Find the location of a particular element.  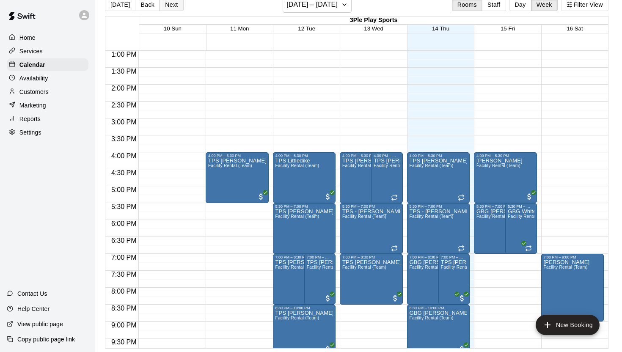

div: 4:00 PM – 5:30 PM: TPS Scoville is located at coordinates (237, 178).